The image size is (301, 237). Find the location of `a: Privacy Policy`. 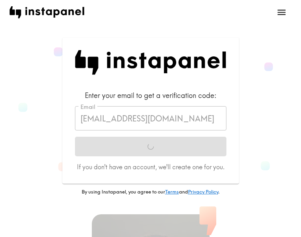

a: Privacy Policy is located at coordinates (203, 192).